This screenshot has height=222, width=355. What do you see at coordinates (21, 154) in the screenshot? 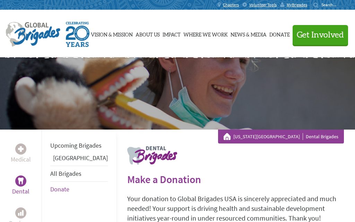
I see `a: MedicalMedical` at bounding box center [21, 154].